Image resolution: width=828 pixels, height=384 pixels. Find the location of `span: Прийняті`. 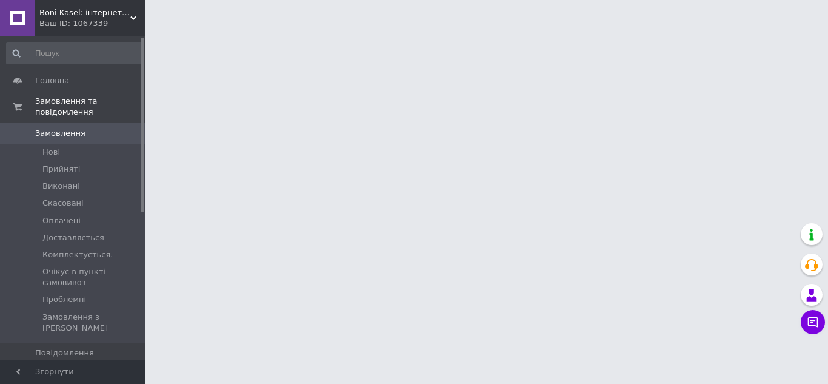

span: Прийняті is located at coordinates (61, 169).